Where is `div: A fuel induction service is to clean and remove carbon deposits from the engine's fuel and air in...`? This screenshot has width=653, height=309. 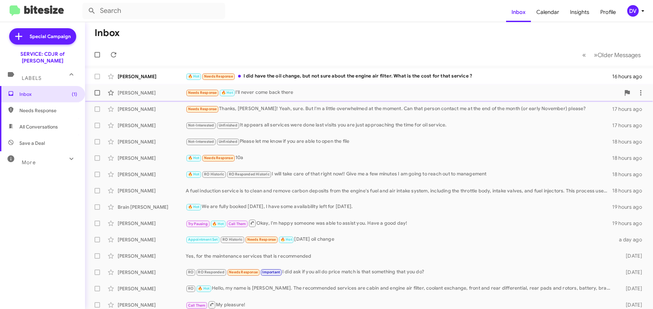 div: A fuel induction service is to clean and remove carbon deposits from the engine's fuel and air in... is located at coordinates (399, 191).